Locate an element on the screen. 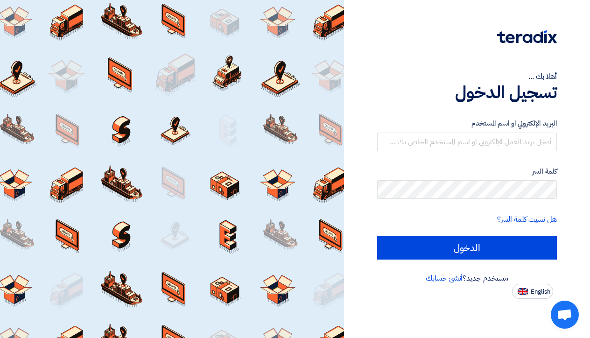 This screenshot has height=338, width=590. label: كلمة السر is located at coordinates (467, 171).